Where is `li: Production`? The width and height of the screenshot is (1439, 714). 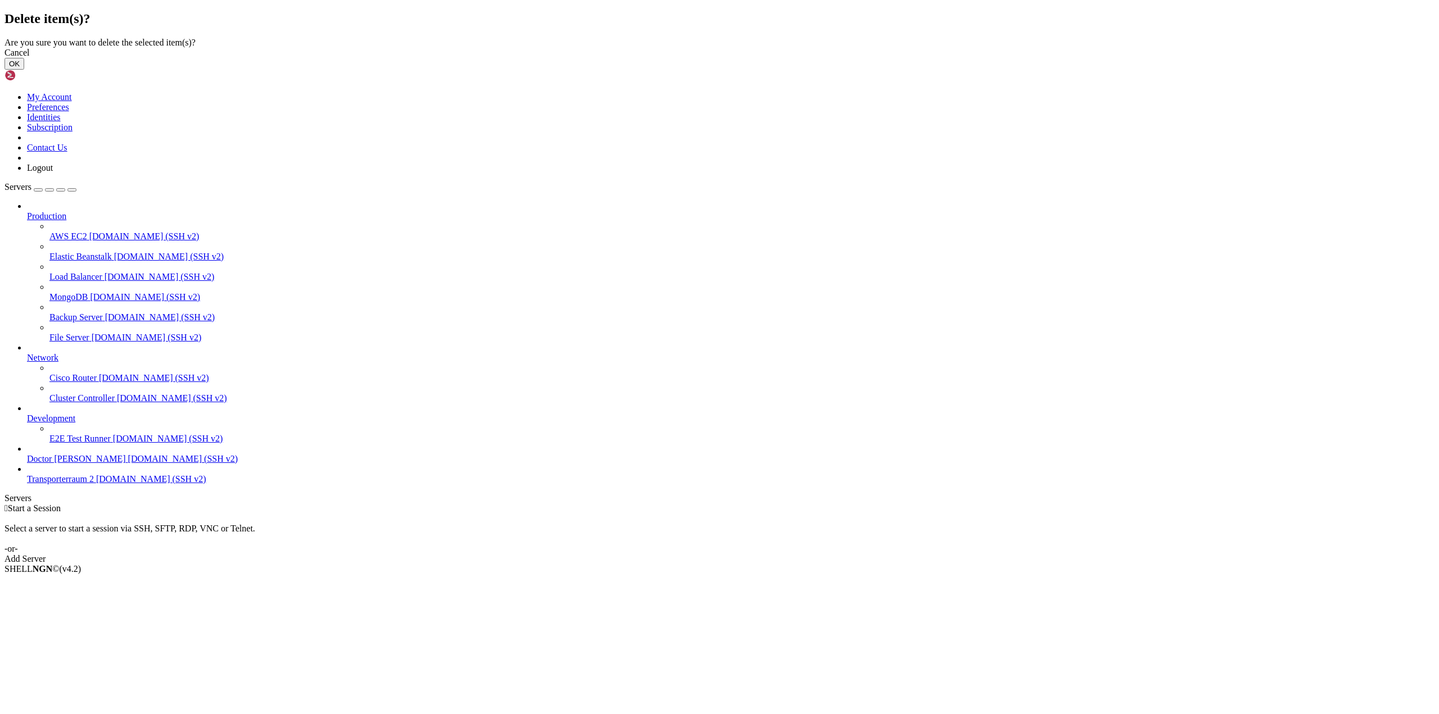
li: Production is located at coordinates (731, 272).